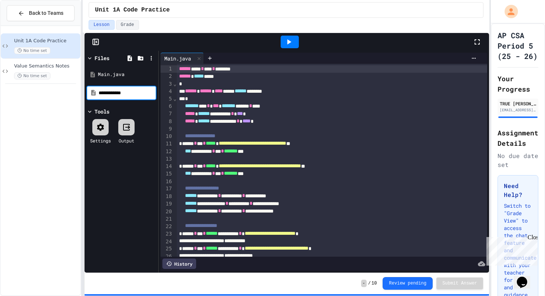 The image size is (545, 296). I want to click on h2: Assignment Details, so click(518, 138).